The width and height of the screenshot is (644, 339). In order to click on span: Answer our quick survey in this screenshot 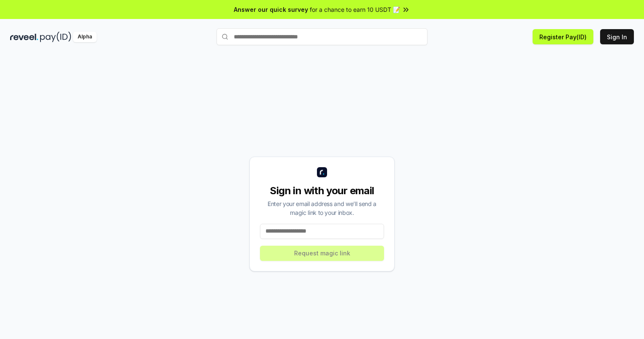, I will do `click(271, 9)`.